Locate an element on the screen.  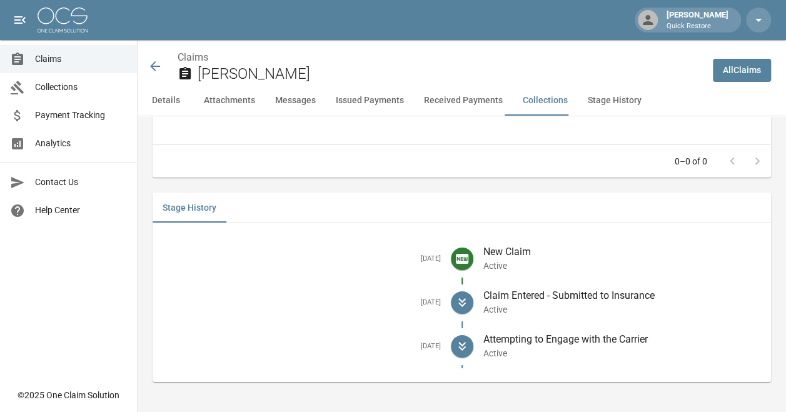
div: © 2025 One Claim Solution is located at coordinates (68, 395).